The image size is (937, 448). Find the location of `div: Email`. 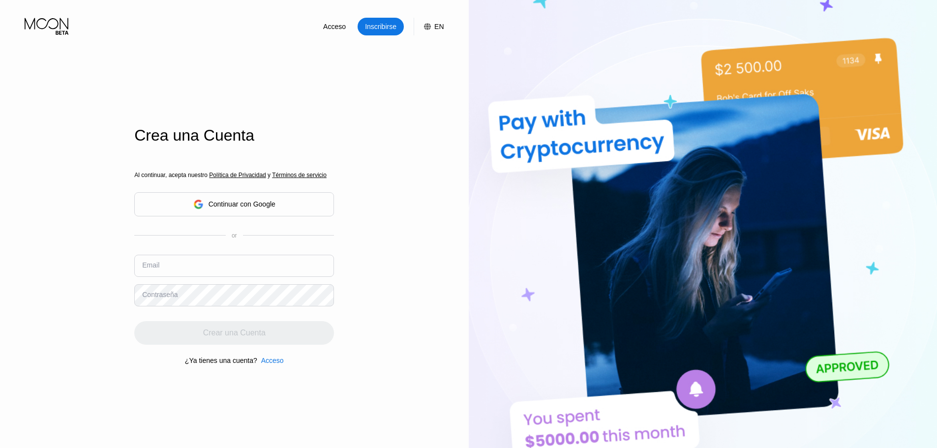

div: Email is located at coordinates (151, 265).